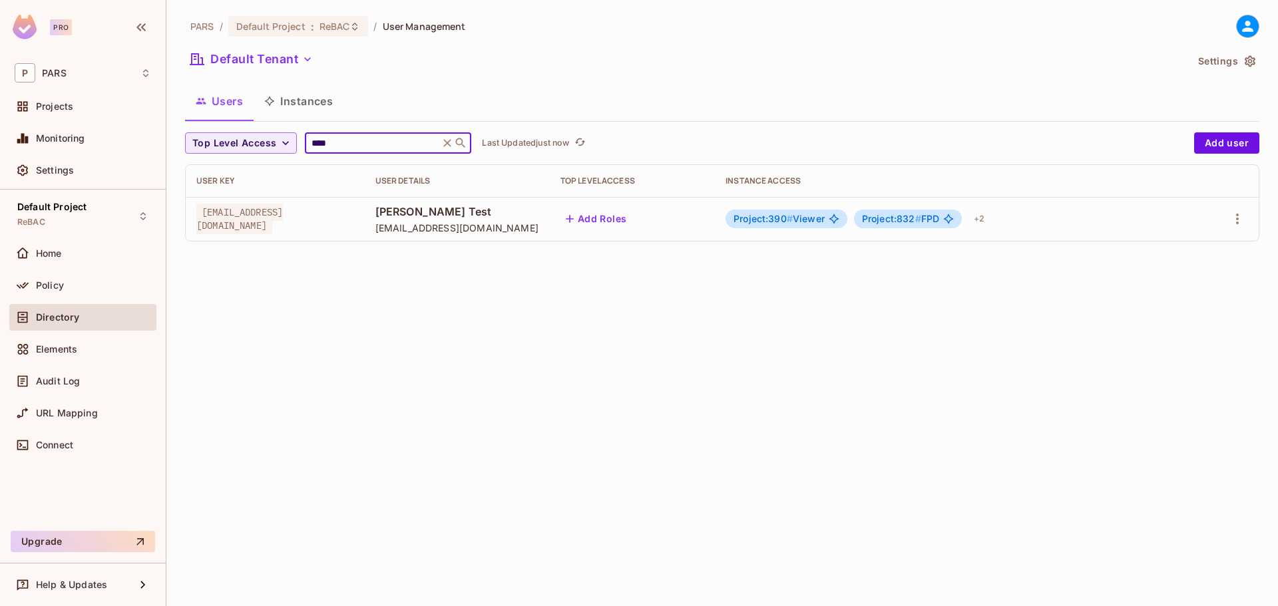 Image resolution: width=1278 pixels, height=606 pixels. Describe the element at coordinates (632, 181) in the screenshot. I see `div: Top Level Access` at that location.